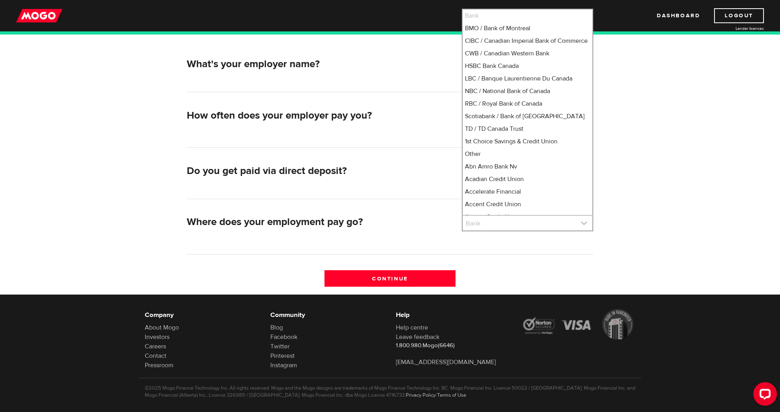 The height and width of the screenshot is (412, 780). Describe the element at coordinates (527, 192) in the screenshot. I see `li: Accelerate Financial` at that location.